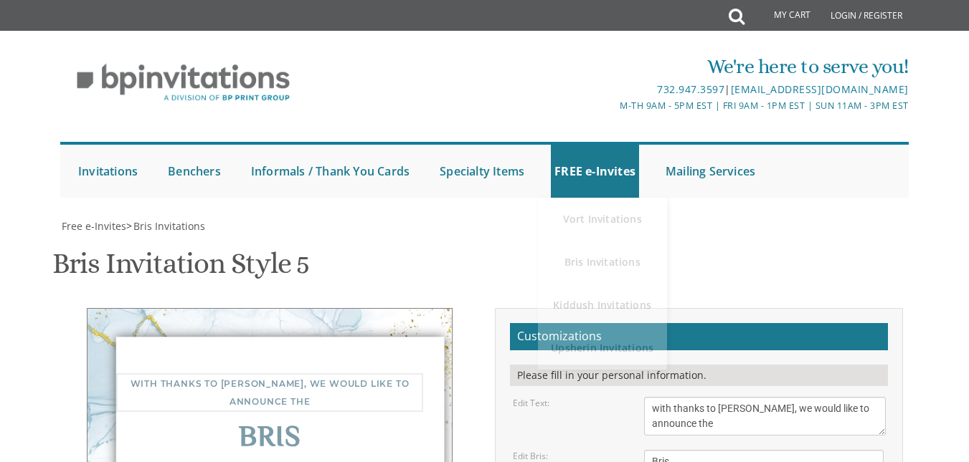  Describe the element at coordinates (710, 171) in the screenshot. I see `a: Mailing Services` at that location.